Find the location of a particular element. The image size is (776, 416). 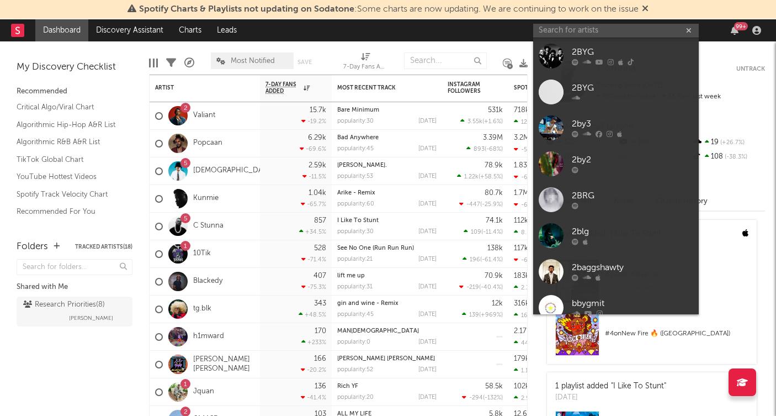

div: 8.54k is located at coordinates (526, 232).